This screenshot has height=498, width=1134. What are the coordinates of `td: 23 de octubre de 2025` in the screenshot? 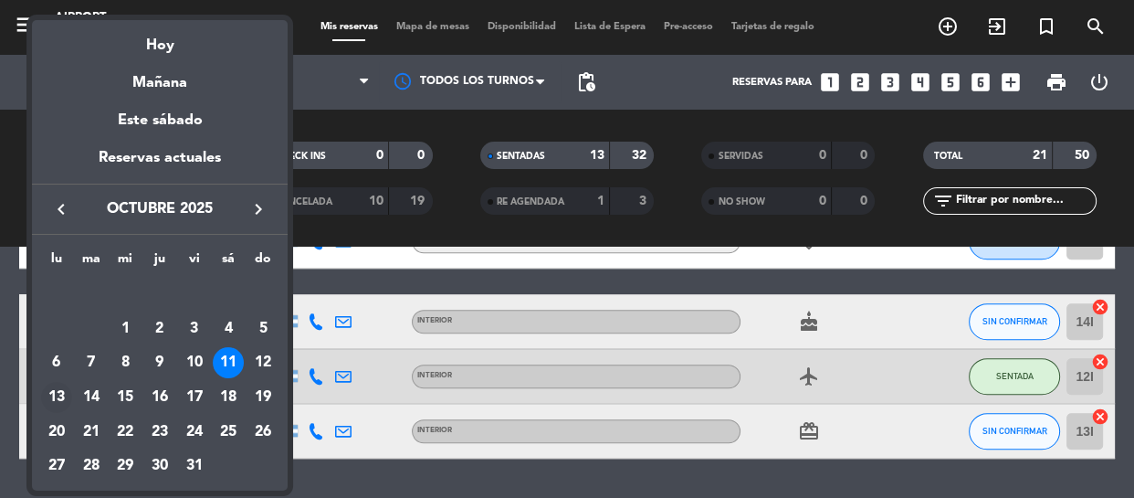 It's located at (160, 432).